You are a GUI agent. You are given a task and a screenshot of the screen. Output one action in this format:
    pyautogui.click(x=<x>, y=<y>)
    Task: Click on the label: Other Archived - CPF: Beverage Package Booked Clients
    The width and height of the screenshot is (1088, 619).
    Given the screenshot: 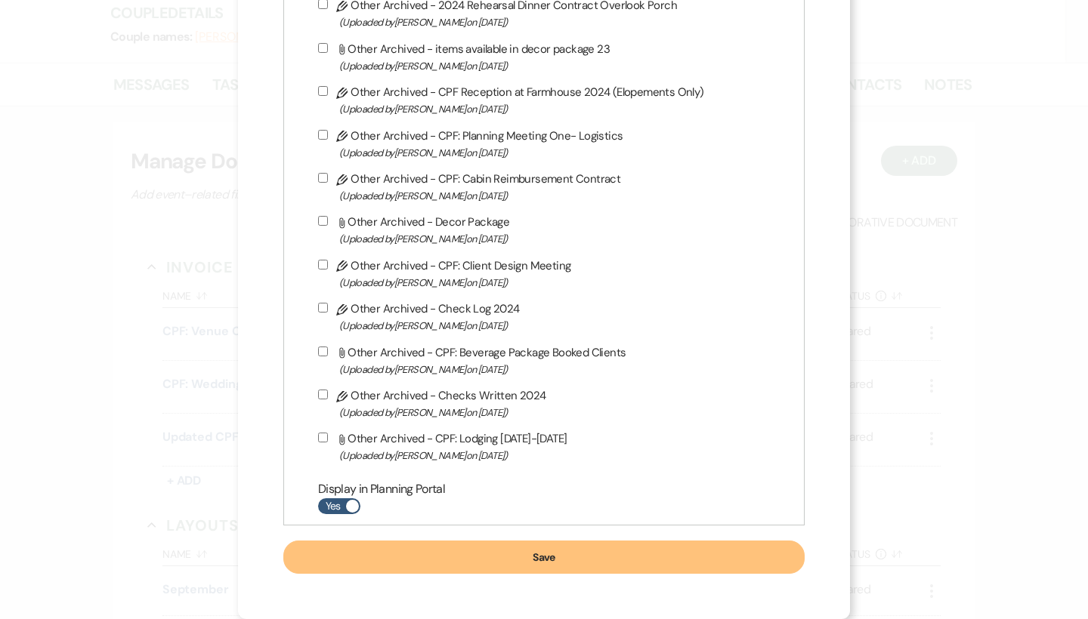 What is the action you would take?
    pyautogui.click(x=551, y=360)
    